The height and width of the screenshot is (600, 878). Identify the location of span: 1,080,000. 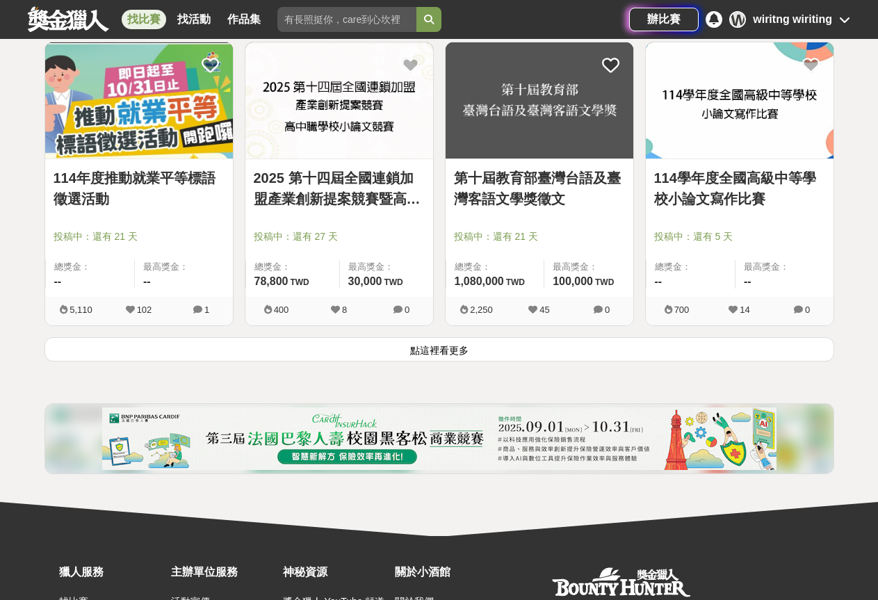
(479, 281).